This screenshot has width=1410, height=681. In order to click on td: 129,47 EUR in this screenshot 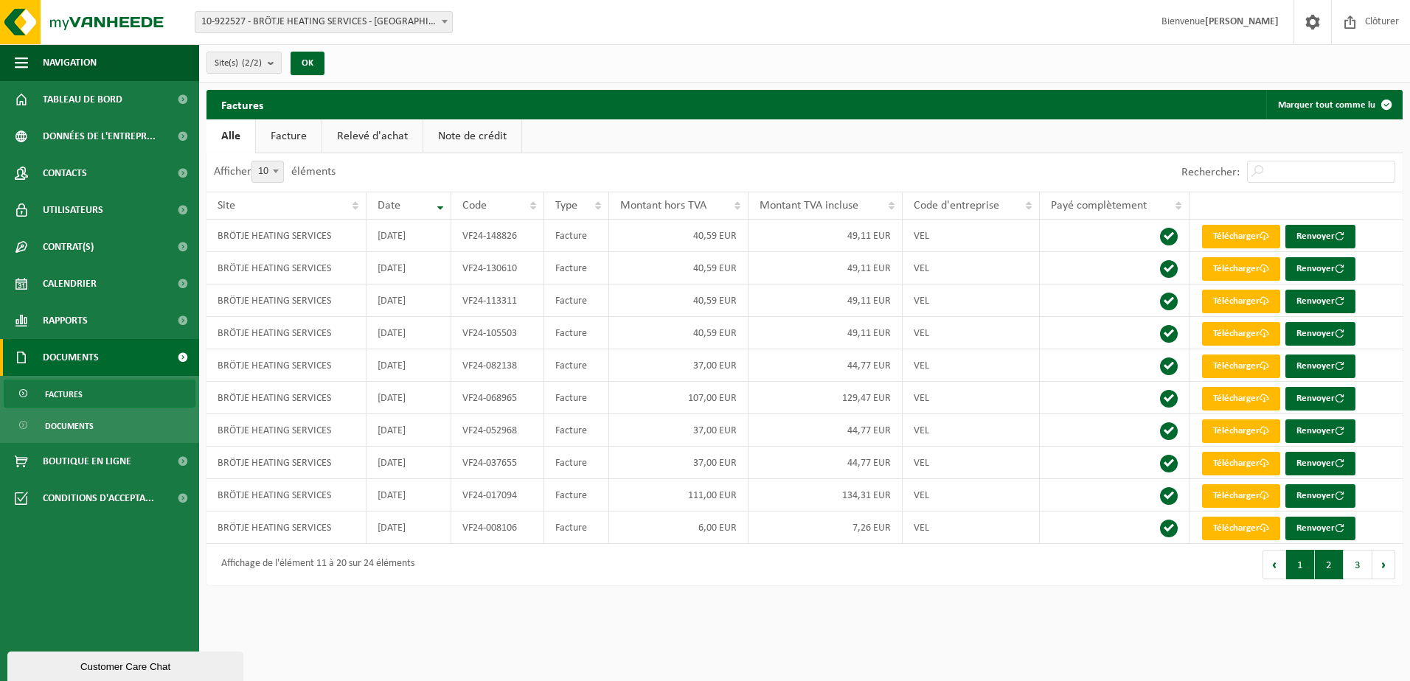, I will do `click(825, 398)`.